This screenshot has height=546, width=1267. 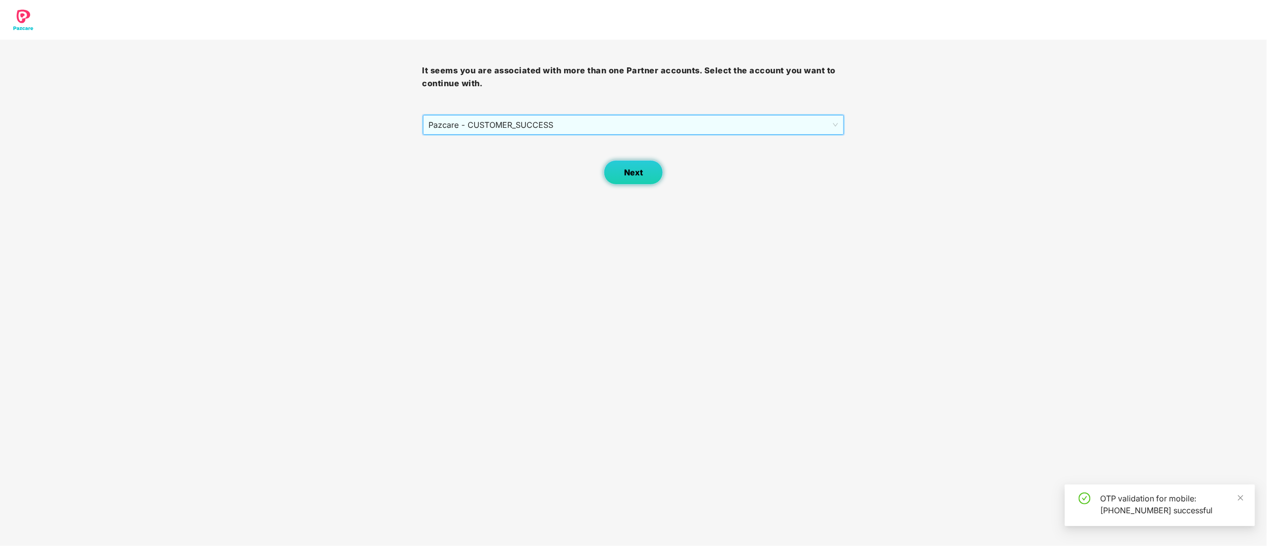 I want to click on span: Pazcare - CUSTOMER_SUCCESS, so click(x=633, y=125).